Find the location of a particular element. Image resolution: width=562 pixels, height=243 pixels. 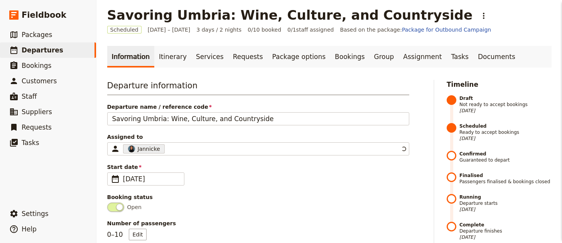

div: Booking status is located at coordinates (258, 197).